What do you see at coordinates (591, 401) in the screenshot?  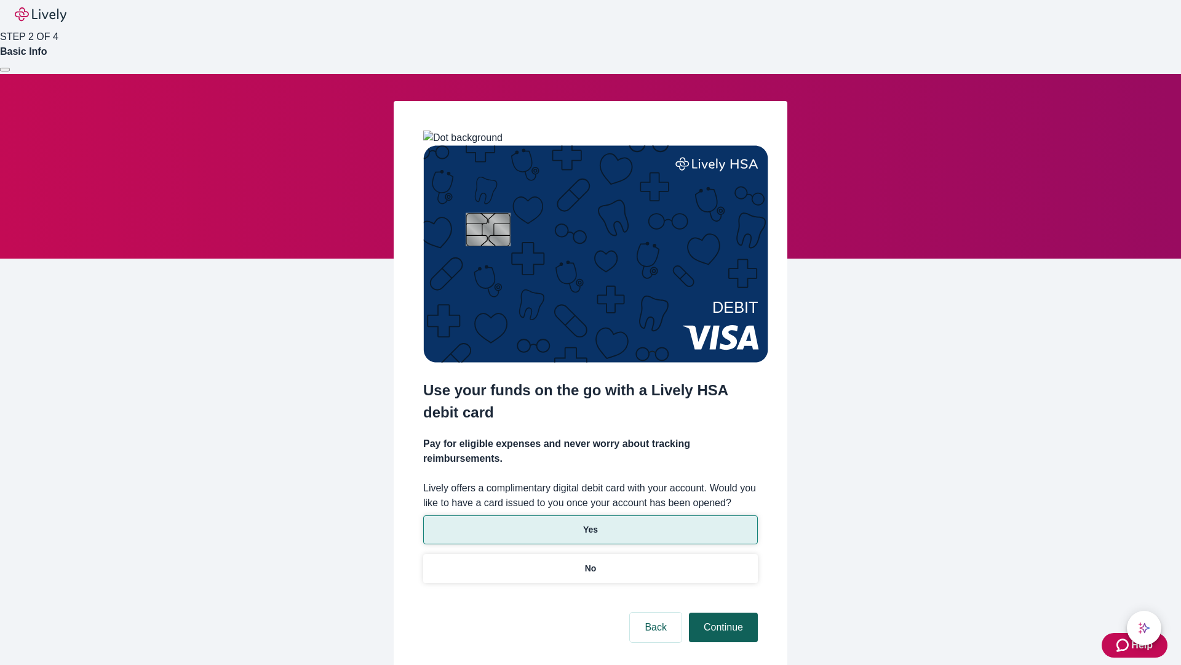 I see `h2: Use your funds on the go with a Lively HSA debit card` at bounding box center [591, 401].